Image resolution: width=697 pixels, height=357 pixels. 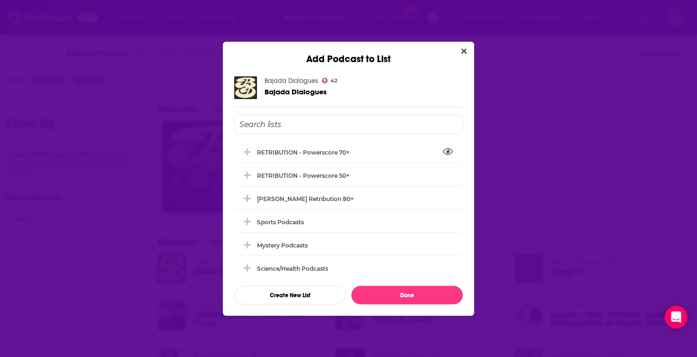 I want to click on div: Add Podcast to List, so click(x=349, y=53).